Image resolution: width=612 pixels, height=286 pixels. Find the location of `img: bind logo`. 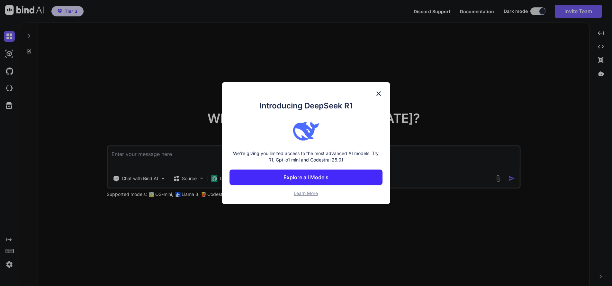

img: bind logo is located at coordinates (306, 131).